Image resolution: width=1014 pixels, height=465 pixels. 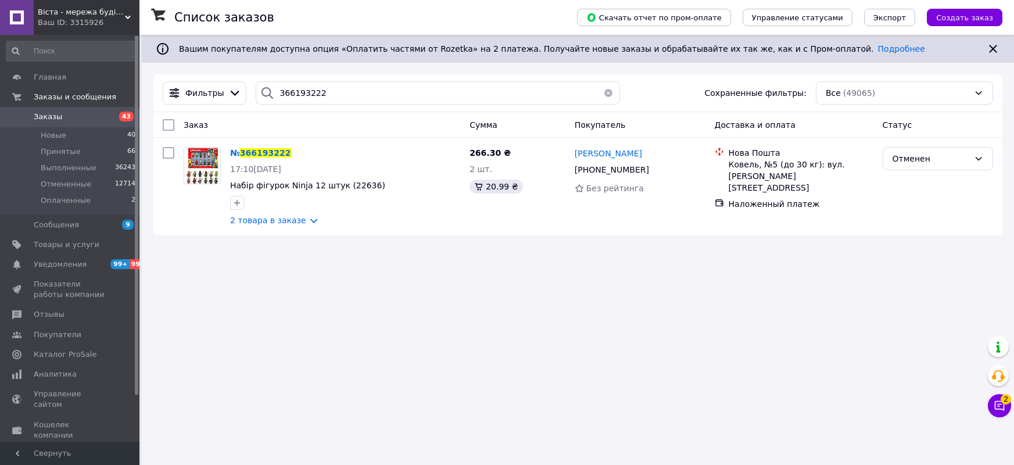 I want to click on span: Выполненные, so click(x=69, y=168).